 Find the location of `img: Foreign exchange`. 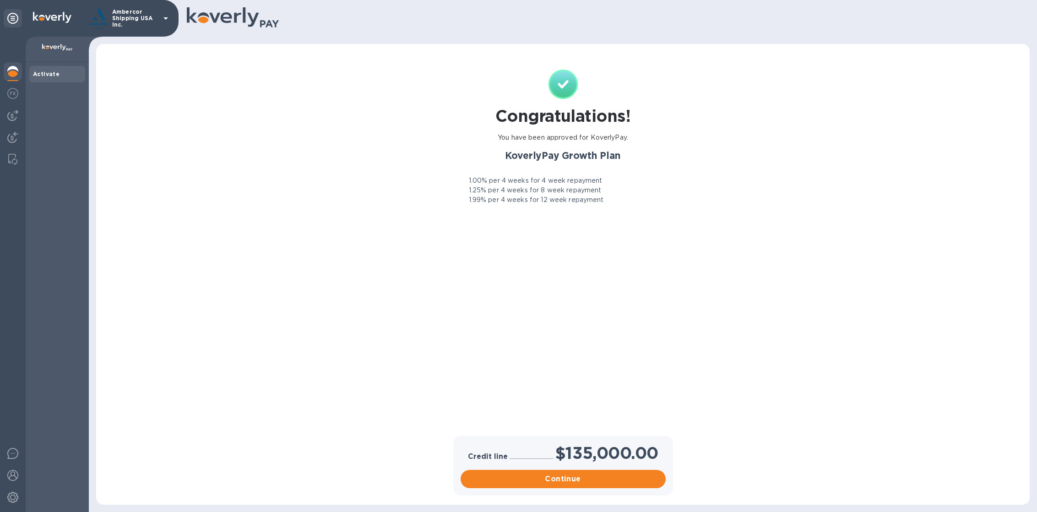

img: Foreign exchange is located at coordinates (13, 93).